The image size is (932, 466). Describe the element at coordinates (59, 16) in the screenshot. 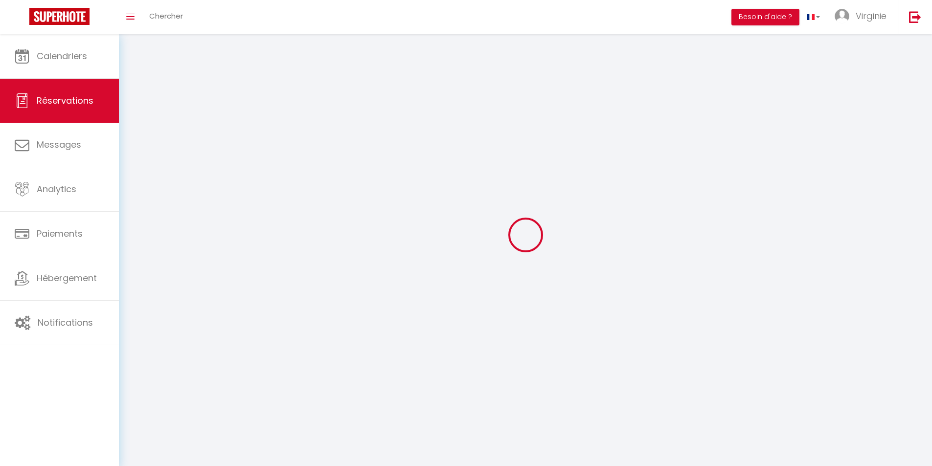

I see `img: Super Booking` at that location.